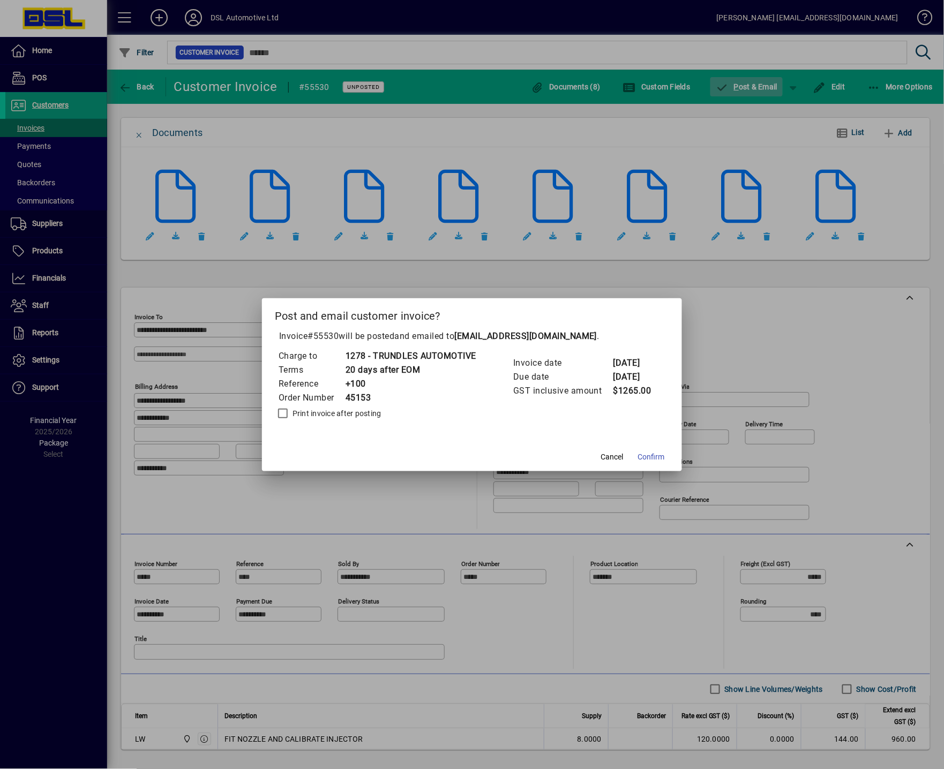  Describe the element at coordinates (311, 398) in the screenshot. I see `td: Order Number` at that location.